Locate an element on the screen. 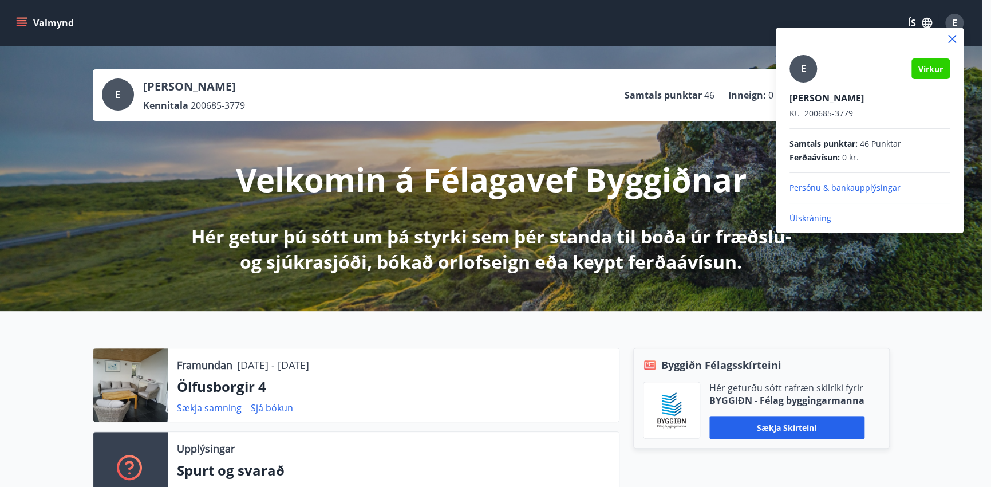 This screenshot has width=991, height=487. span: 0 kr. is located at coordinates (850, 157).